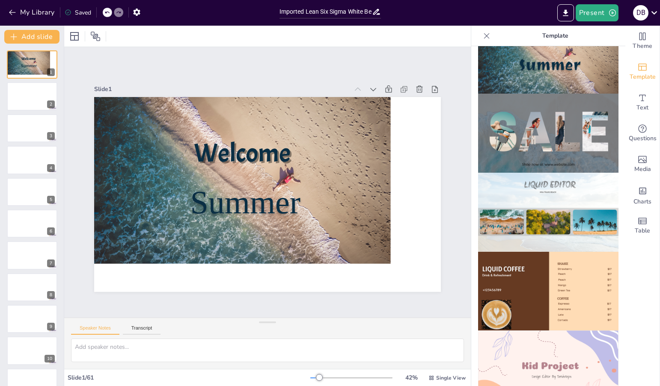 The width and height of the screenshot is (660, 386). I want to click on img: thumb-7.png, so click(548, 212).